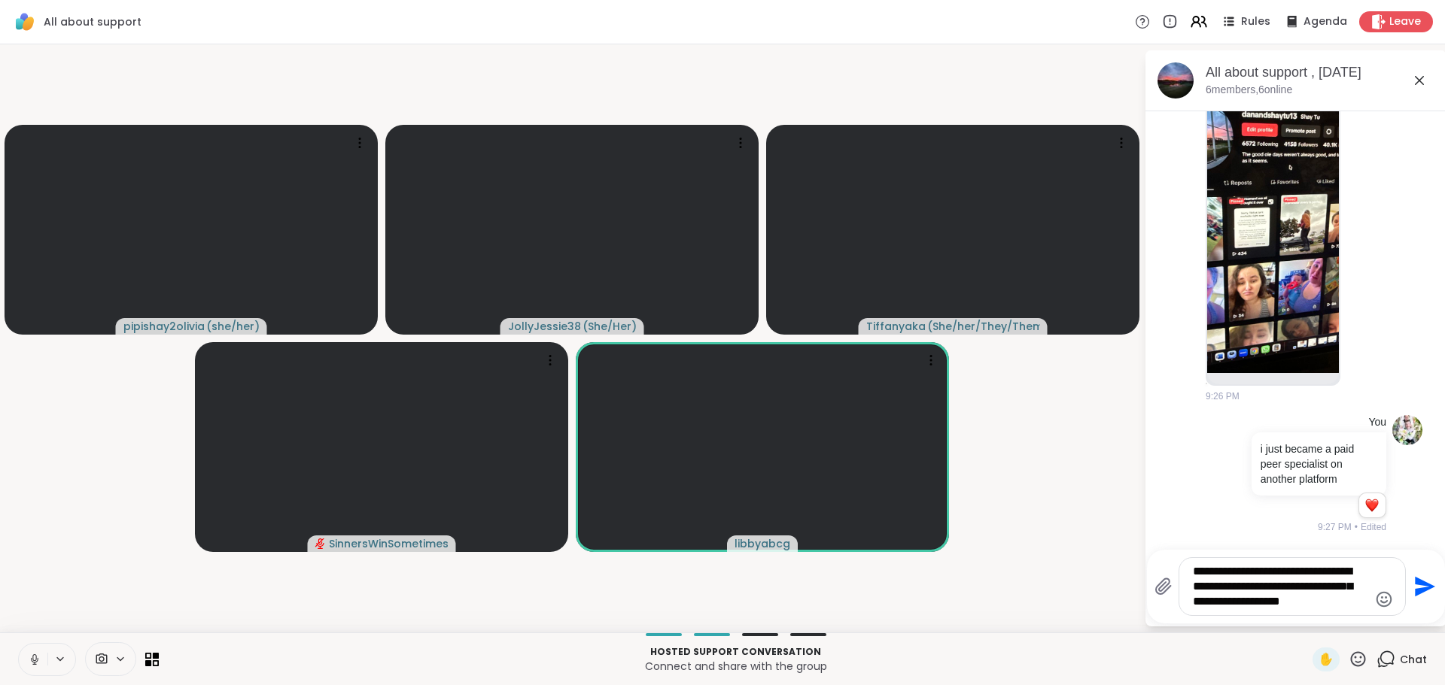 The width and height of the screenshot is (1445, 685). Describe the element at coordinates (1272, 194) in the screenshot. I see `img: image.jpg` at that location.